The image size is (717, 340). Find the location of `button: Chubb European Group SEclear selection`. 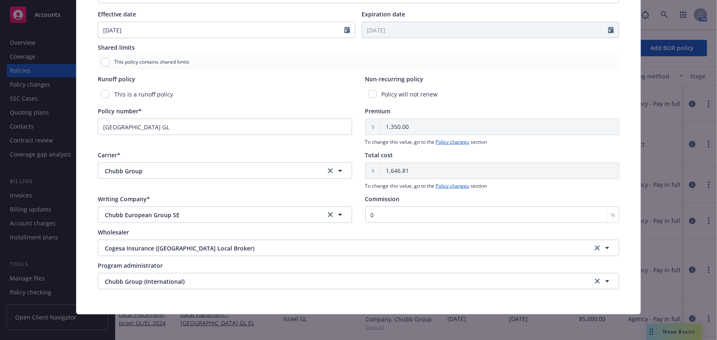

button: Chubb European Group SEclear selection is located at coordinates (225, 215).